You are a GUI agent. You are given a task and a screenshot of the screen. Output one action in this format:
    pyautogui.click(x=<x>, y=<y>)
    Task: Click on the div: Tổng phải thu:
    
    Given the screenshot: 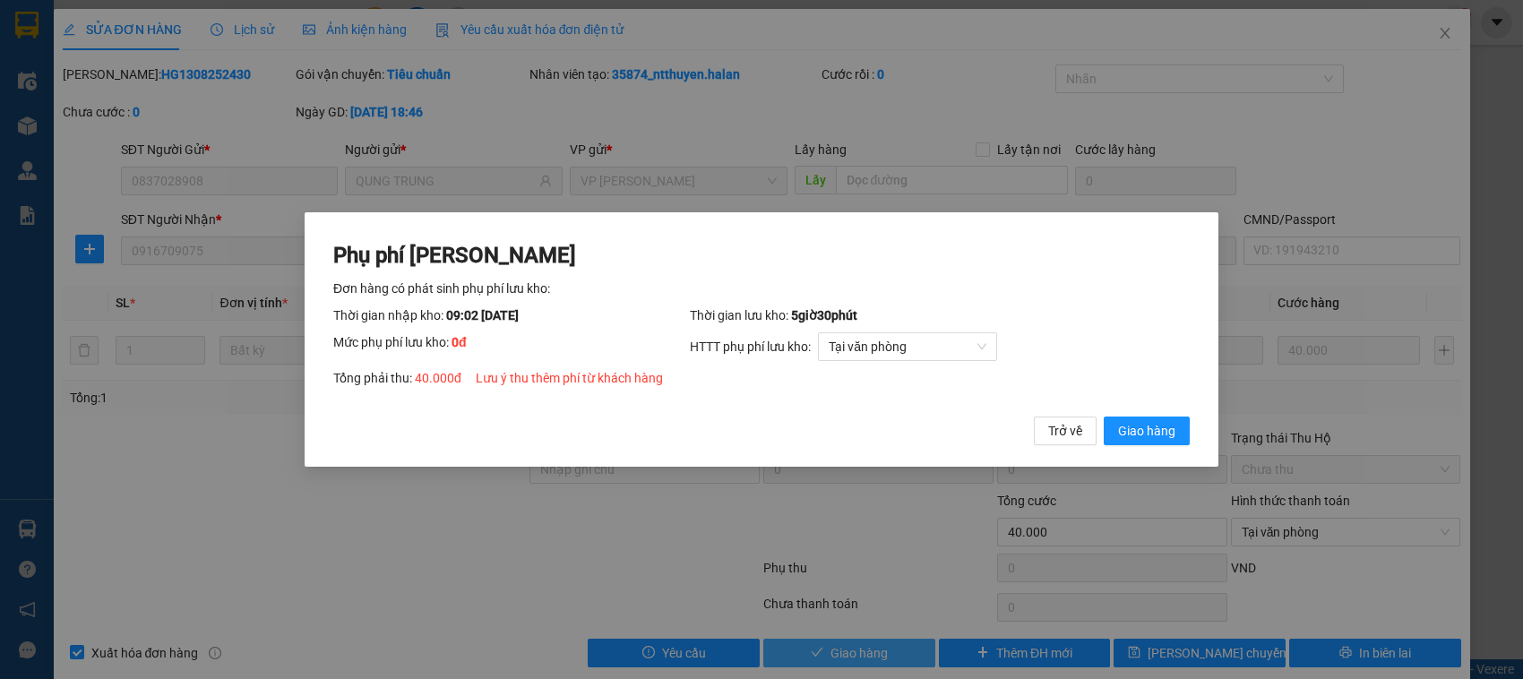 What is the action you would take?
    pyautogui.click(x=761, y=378)
    